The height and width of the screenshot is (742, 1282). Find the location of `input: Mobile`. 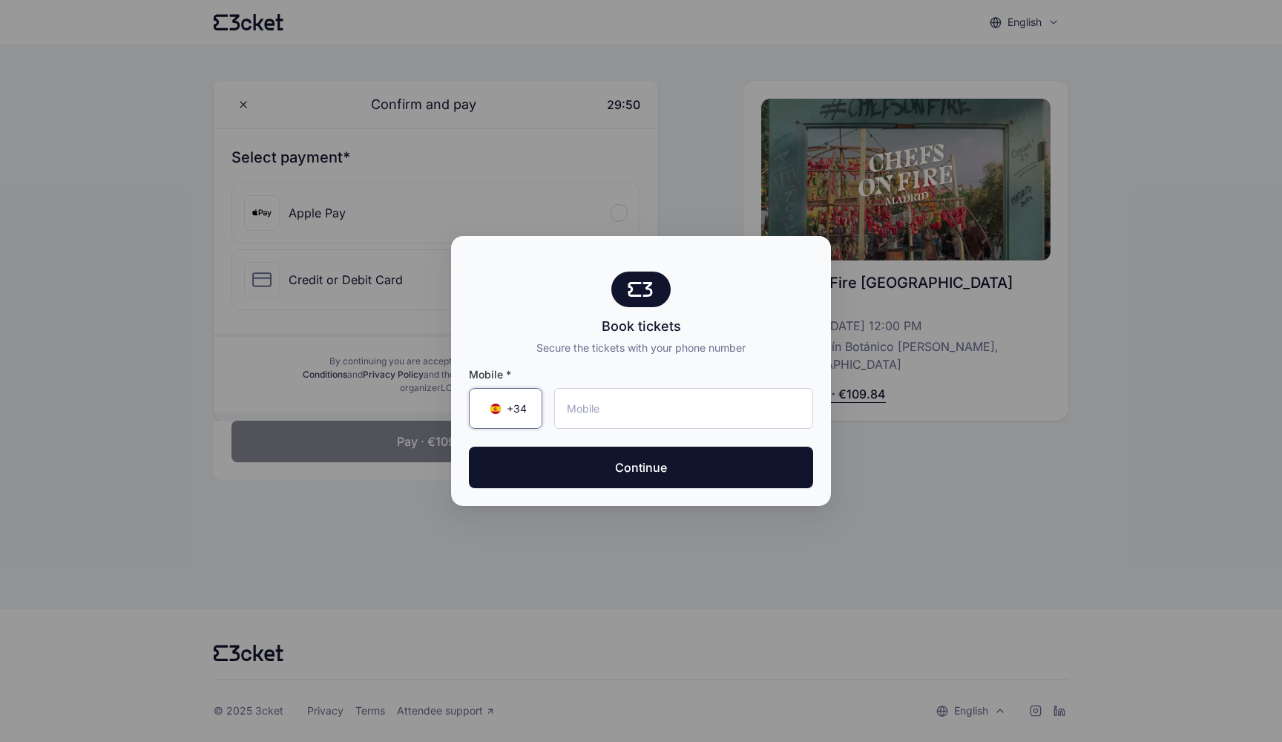

input: Mobile is located at coordinates (683, 408).